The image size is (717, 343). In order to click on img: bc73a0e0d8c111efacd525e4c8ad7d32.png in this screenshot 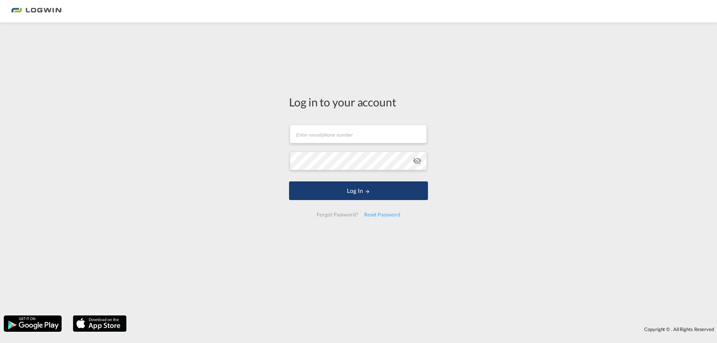, I will do `click(36, 11)`.